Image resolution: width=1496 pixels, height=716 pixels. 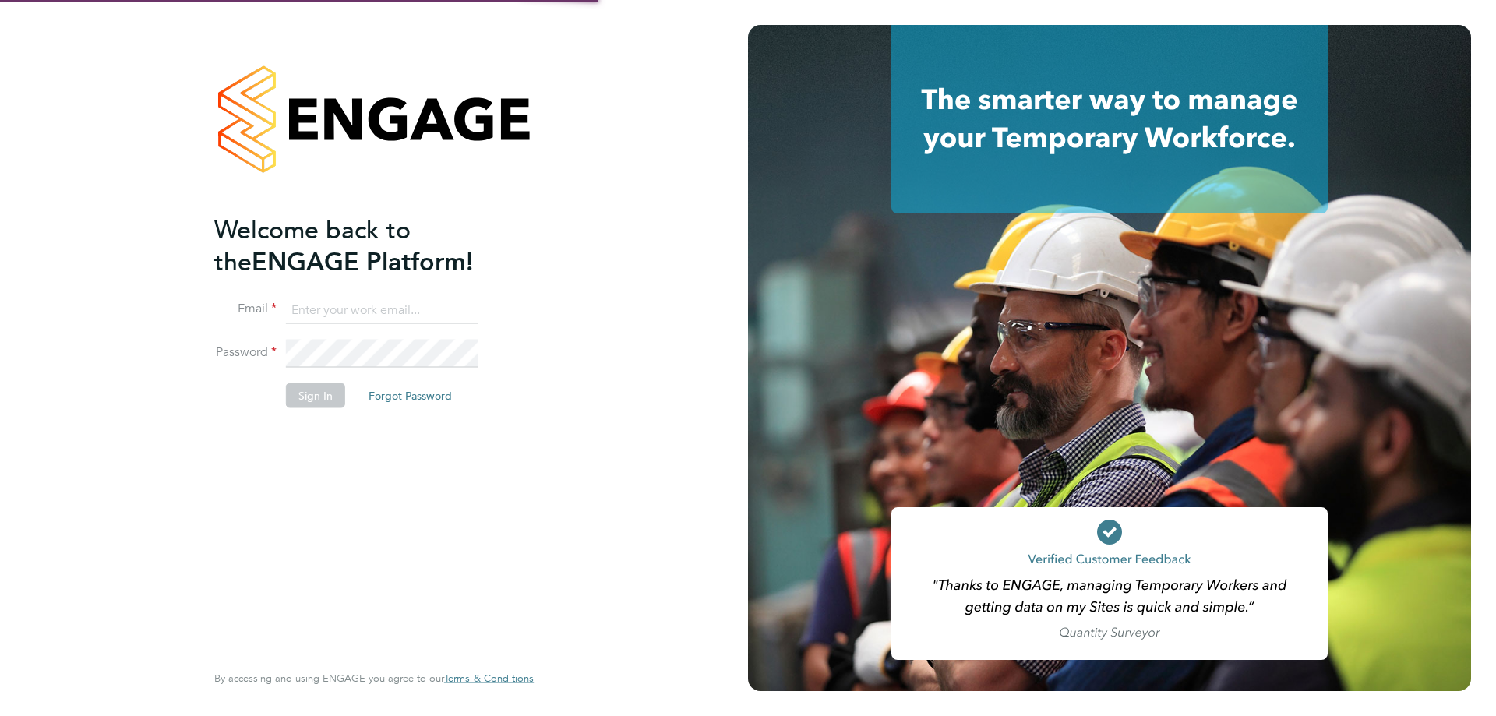 What do you see at coordinates (382, 310) in the screenshot?
I see `input: Enter your work email...` at bounding box center [382, 310].